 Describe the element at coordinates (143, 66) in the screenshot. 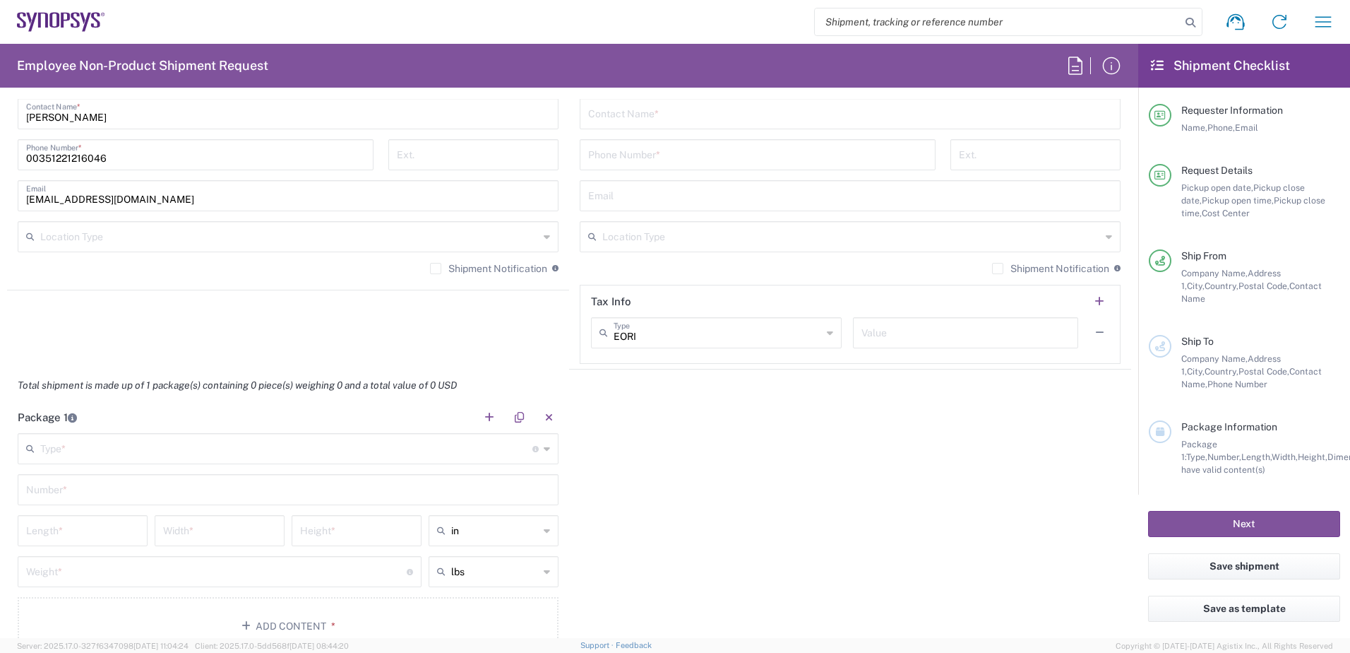

I see `h2: Employee Non-Product Shipment Request` at that location.